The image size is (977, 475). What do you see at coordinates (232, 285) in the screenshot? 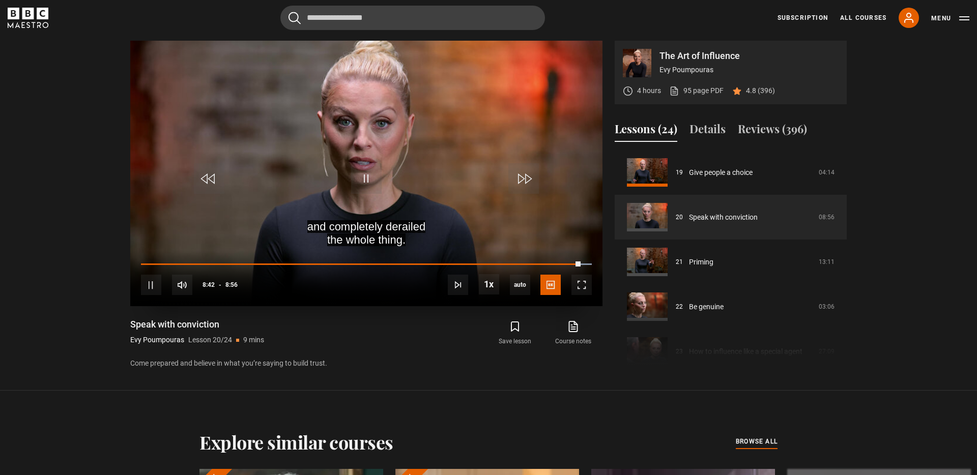
I see `span: 8:56` at bounding box center [232, 285].